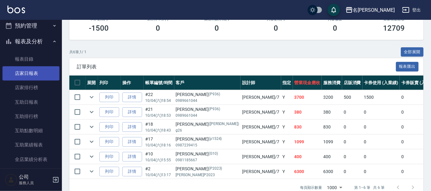 This screenshot has height=191, width=431. Describe the element at coordinates (132, 83) in the screenshot. I see `th: 操作` at that location.